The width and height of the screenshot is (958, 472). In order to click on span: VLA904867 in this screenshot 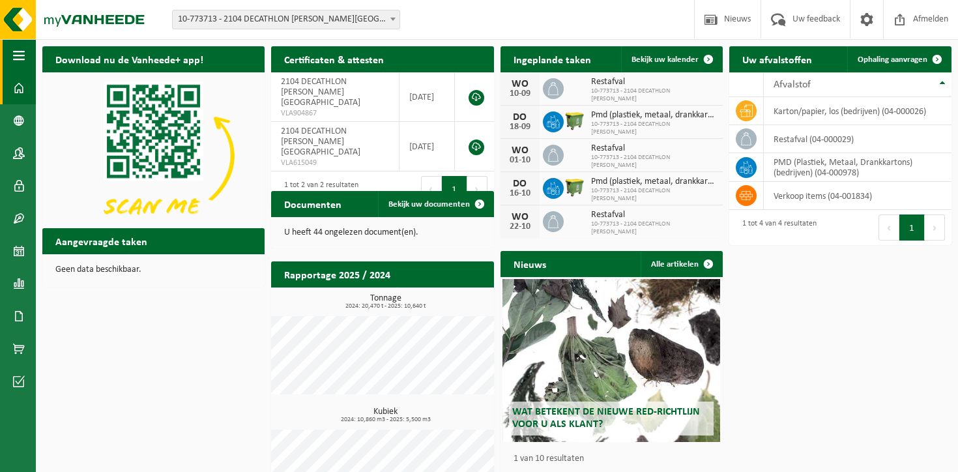, I will do `click(335, 113)`.